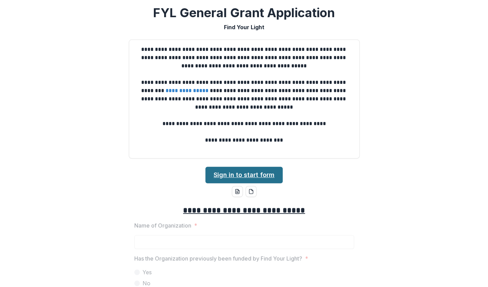  I want to click on button: word-download, so click(237, 191).